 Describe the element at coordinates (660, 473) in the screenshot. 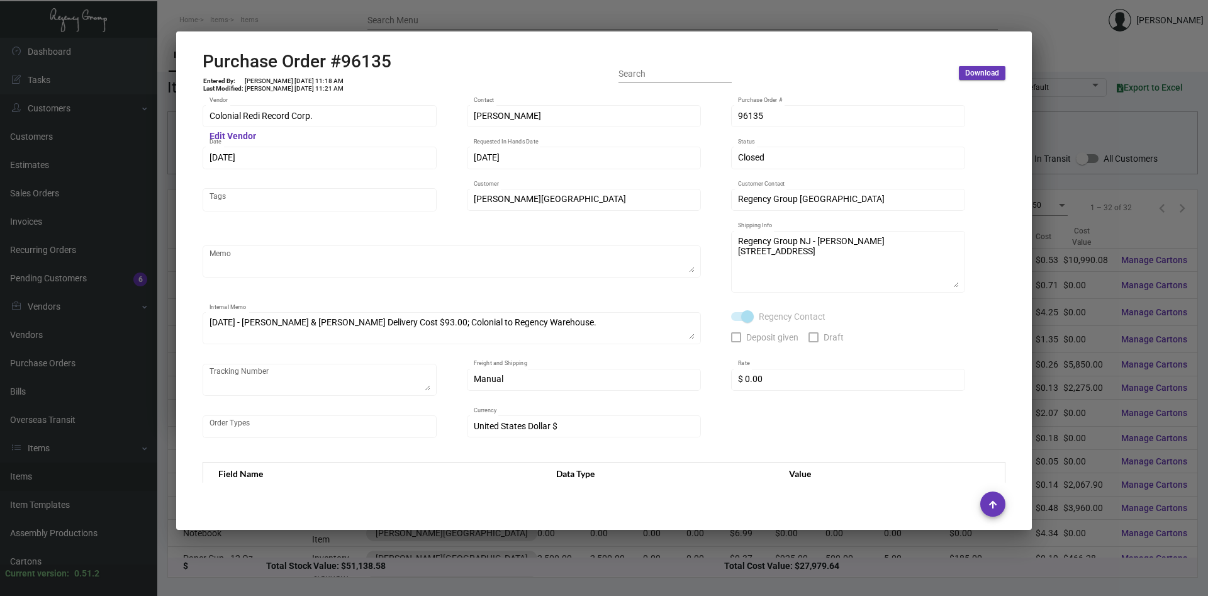

I see `th: Data Type` at that location.